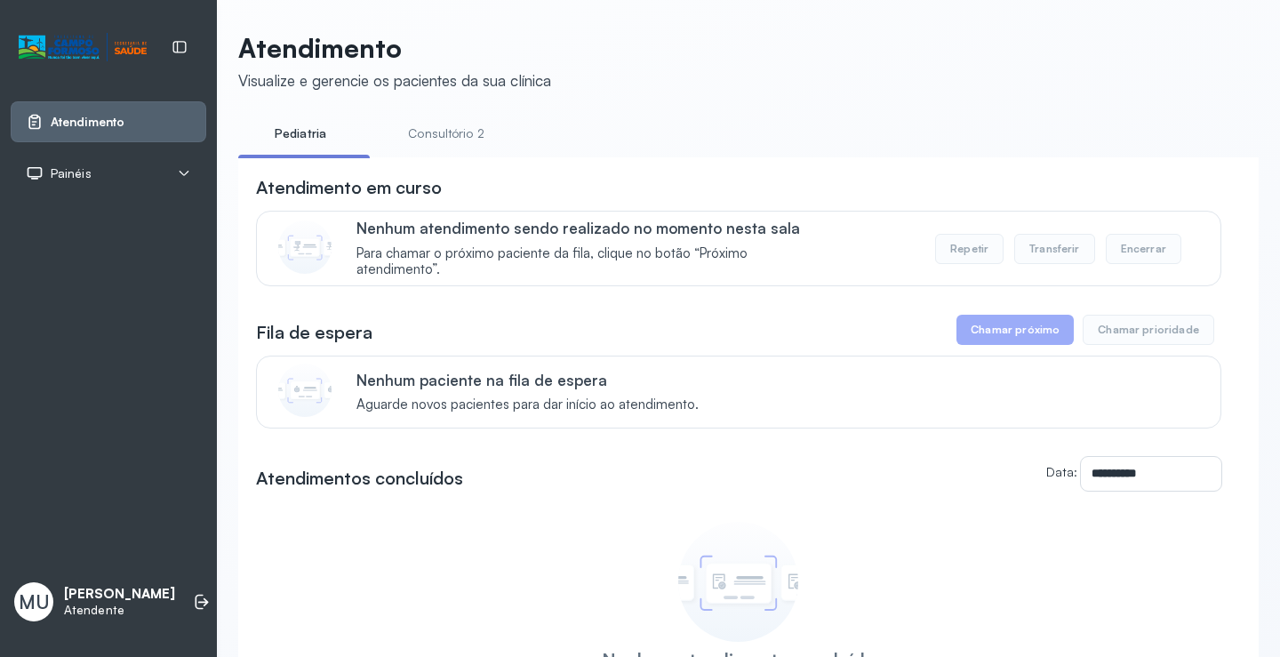 Image resolution: width=1280 pixels, height=657 pixels. I want to click on img: Logotipo do estabelecimento, so click(83, 47).